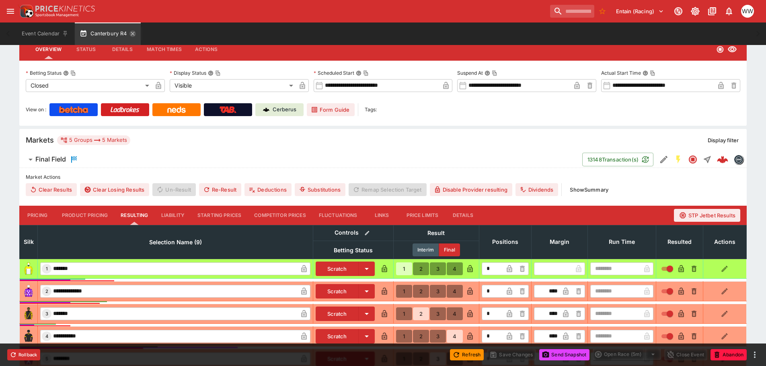 Image resolution: width=766 pixels, height=366 pixels. I want to click on button: Fluctuations, so click(338, 215).